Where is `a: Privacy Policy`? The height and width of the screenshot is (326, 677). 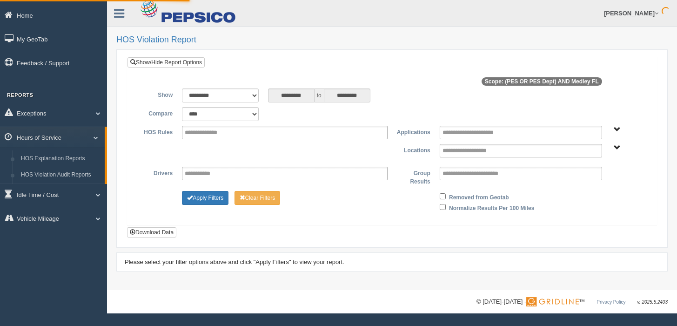
a: Privacy Policy is located at coordinates (611, 301).